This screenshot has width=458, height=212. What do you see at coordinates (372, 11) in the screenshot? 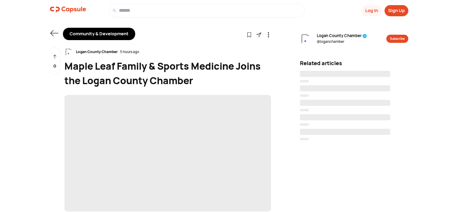
I see `button: Log In` at bounding box center [372, 11].